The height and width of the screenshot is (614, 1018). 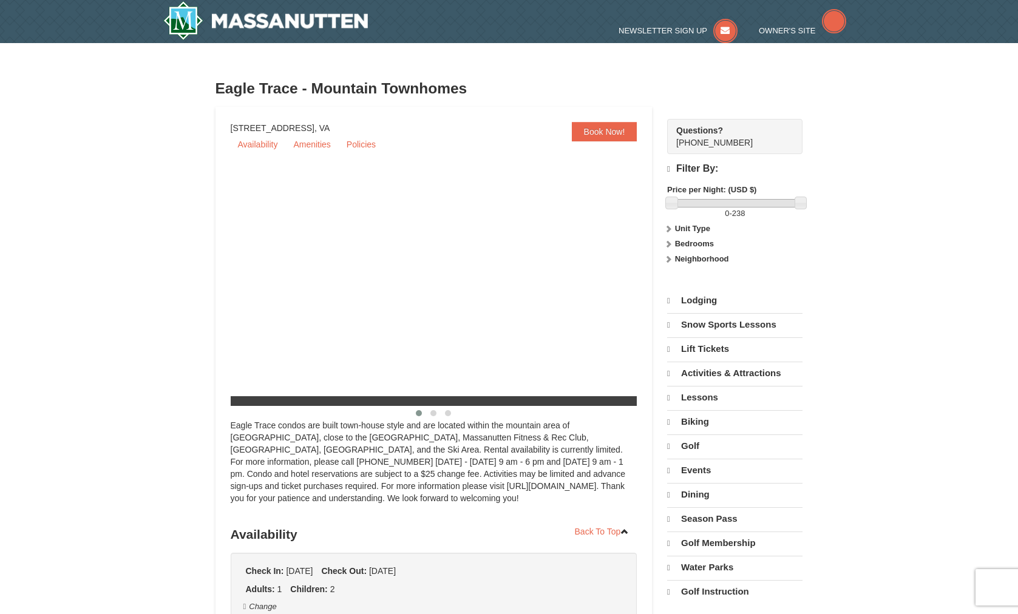 I want to click on strong: Bedrooms, so click(x=694, y=243).